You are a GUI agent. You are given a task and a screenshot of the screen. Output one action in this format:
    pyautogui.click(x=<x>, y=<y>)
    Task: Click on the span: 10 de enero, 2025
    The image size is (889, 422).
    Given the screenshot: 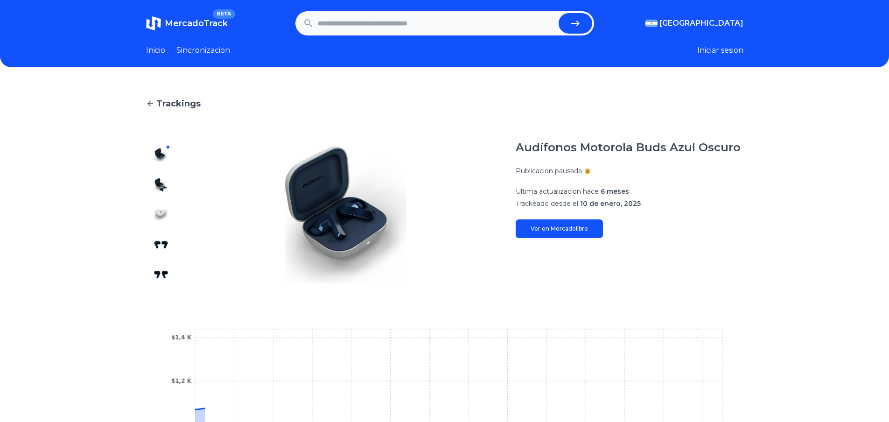 What is the action you would take?
    pyautogui.click(x=611, y=204)
    